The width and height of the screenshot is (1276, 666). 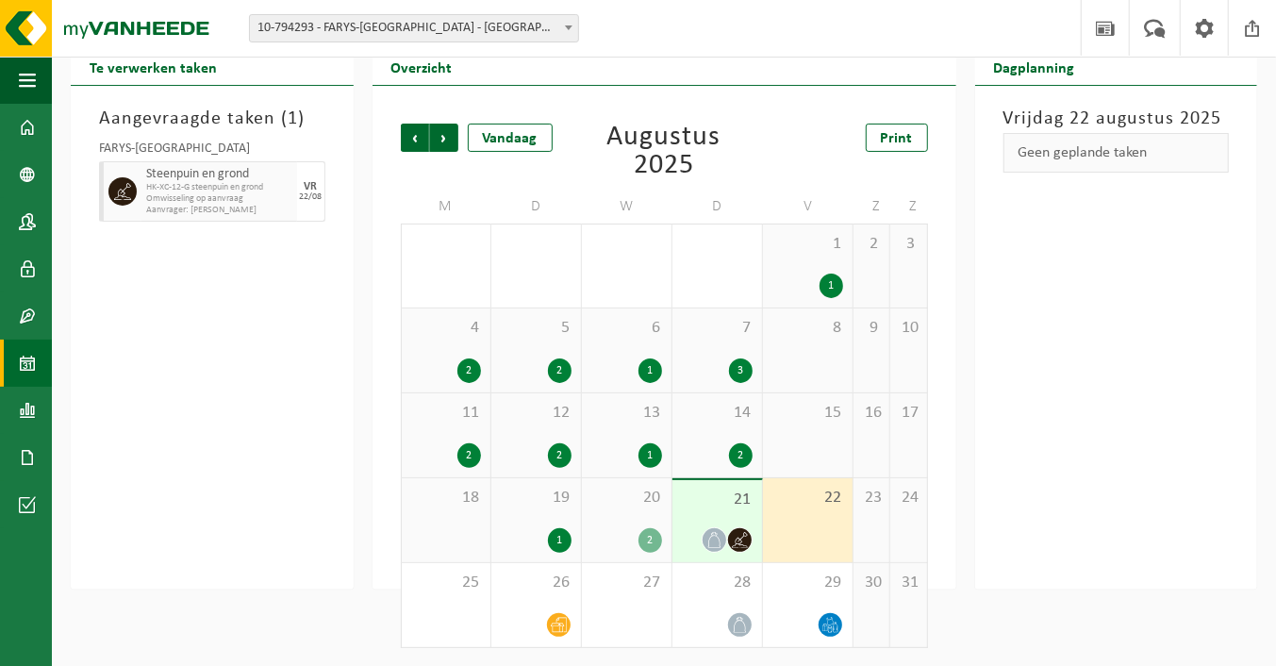 I want to click on h2: Overzicht, so click(x=422, y=66).